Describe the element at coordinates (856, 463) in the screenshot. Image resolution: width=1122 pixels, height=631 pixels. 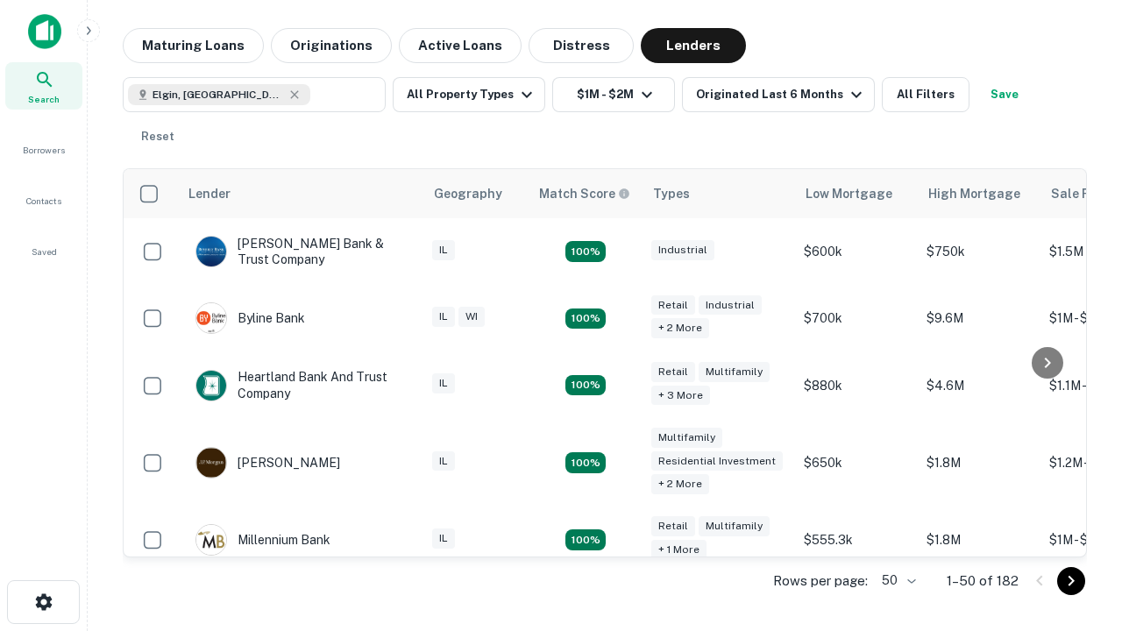
I see `td: $650k` at that location.